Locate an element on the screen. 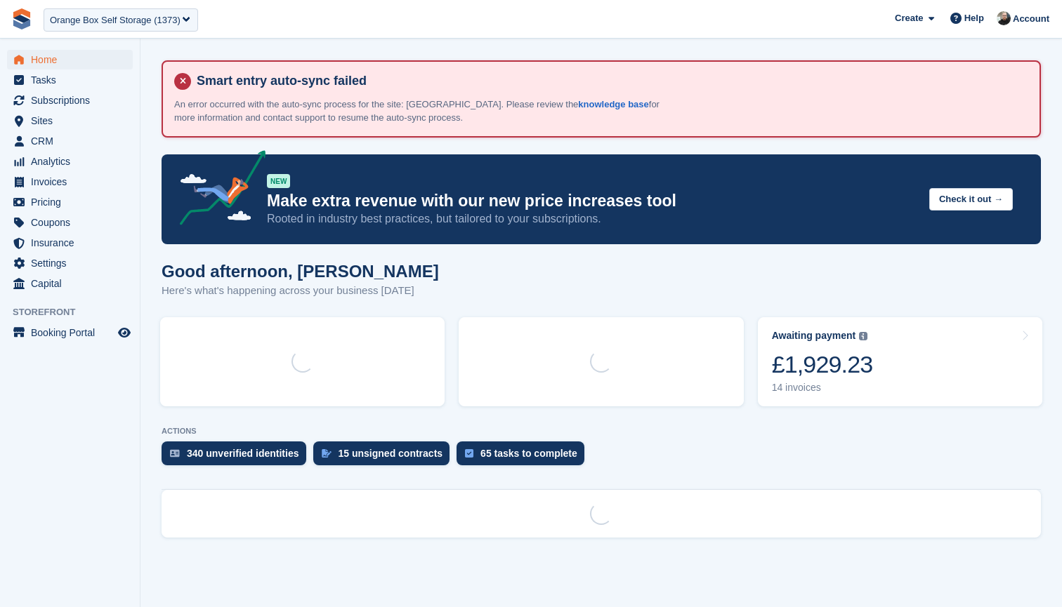  span: Invoices is located at coordinates (73, 182).